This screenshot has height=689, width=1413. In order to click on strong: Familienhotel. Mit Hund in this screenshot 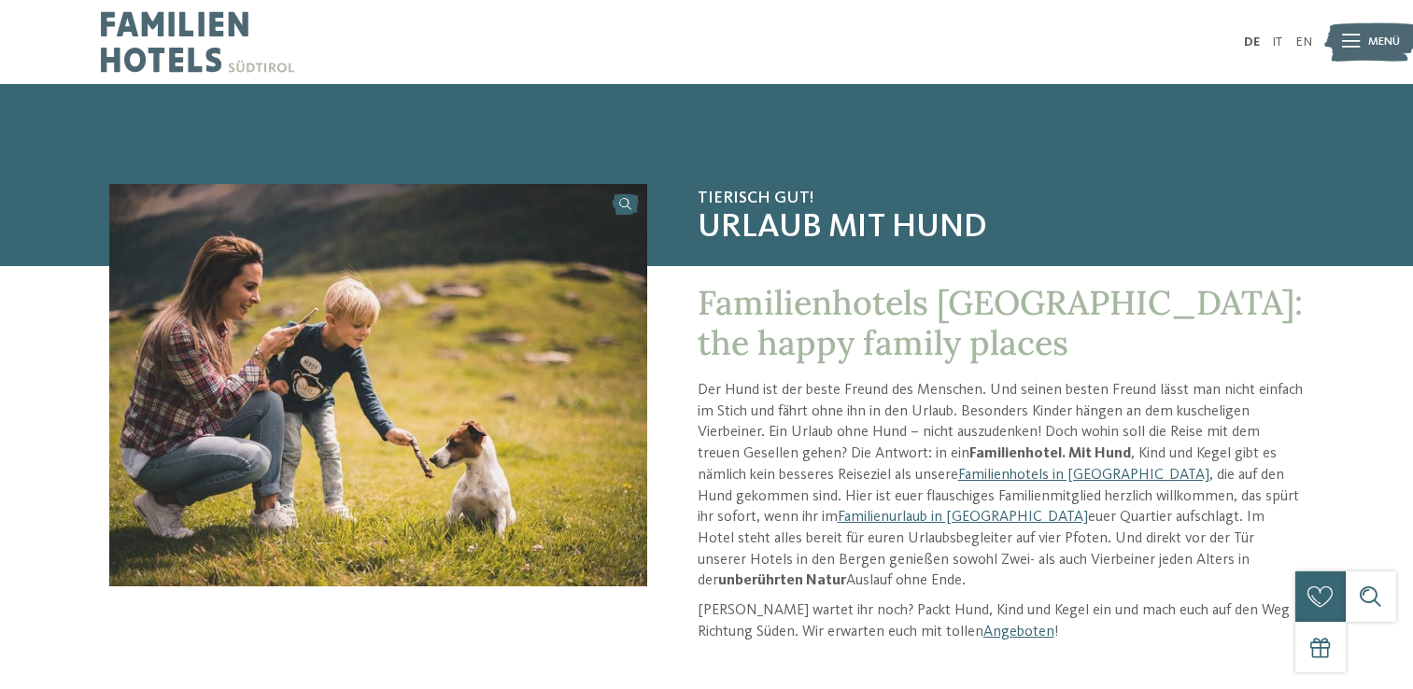, I will do `click(1050, 454)`.